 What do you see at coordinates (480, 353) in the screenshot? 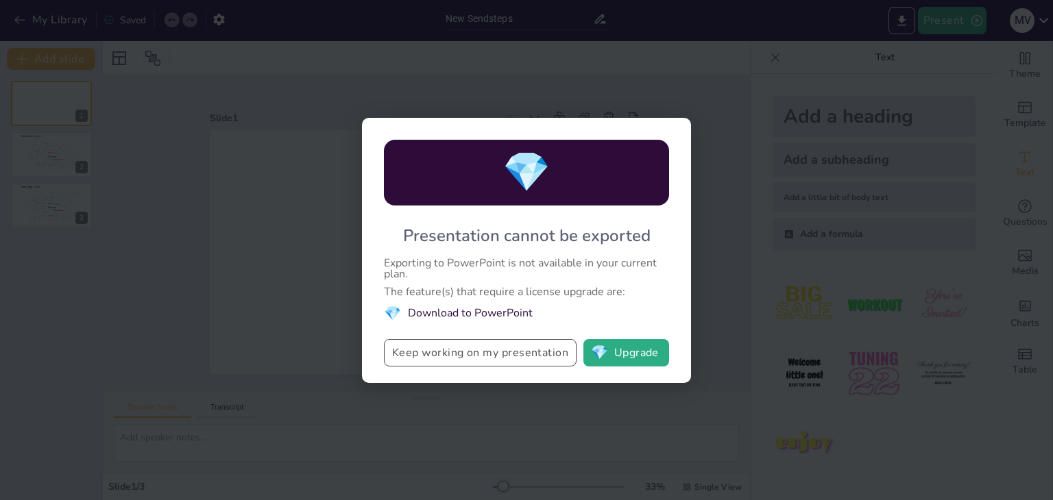
I see `button: Keep working on my presentation` at bounding box center [480, 353].